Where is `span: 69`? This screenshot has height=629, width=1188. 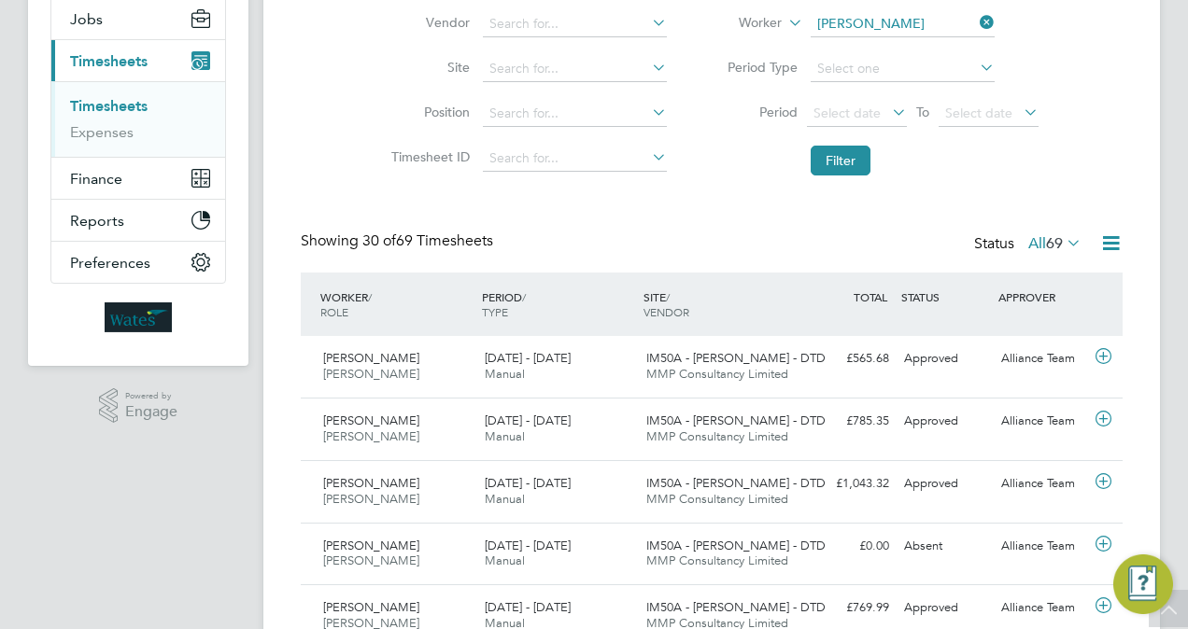
span: 69 is located at coordinates (1054, 244).